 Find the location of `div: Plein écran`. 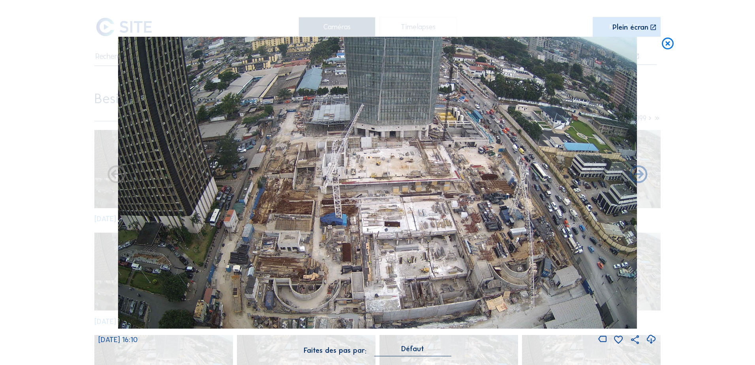

div: Plein écran is located at coordinates (631, 27).